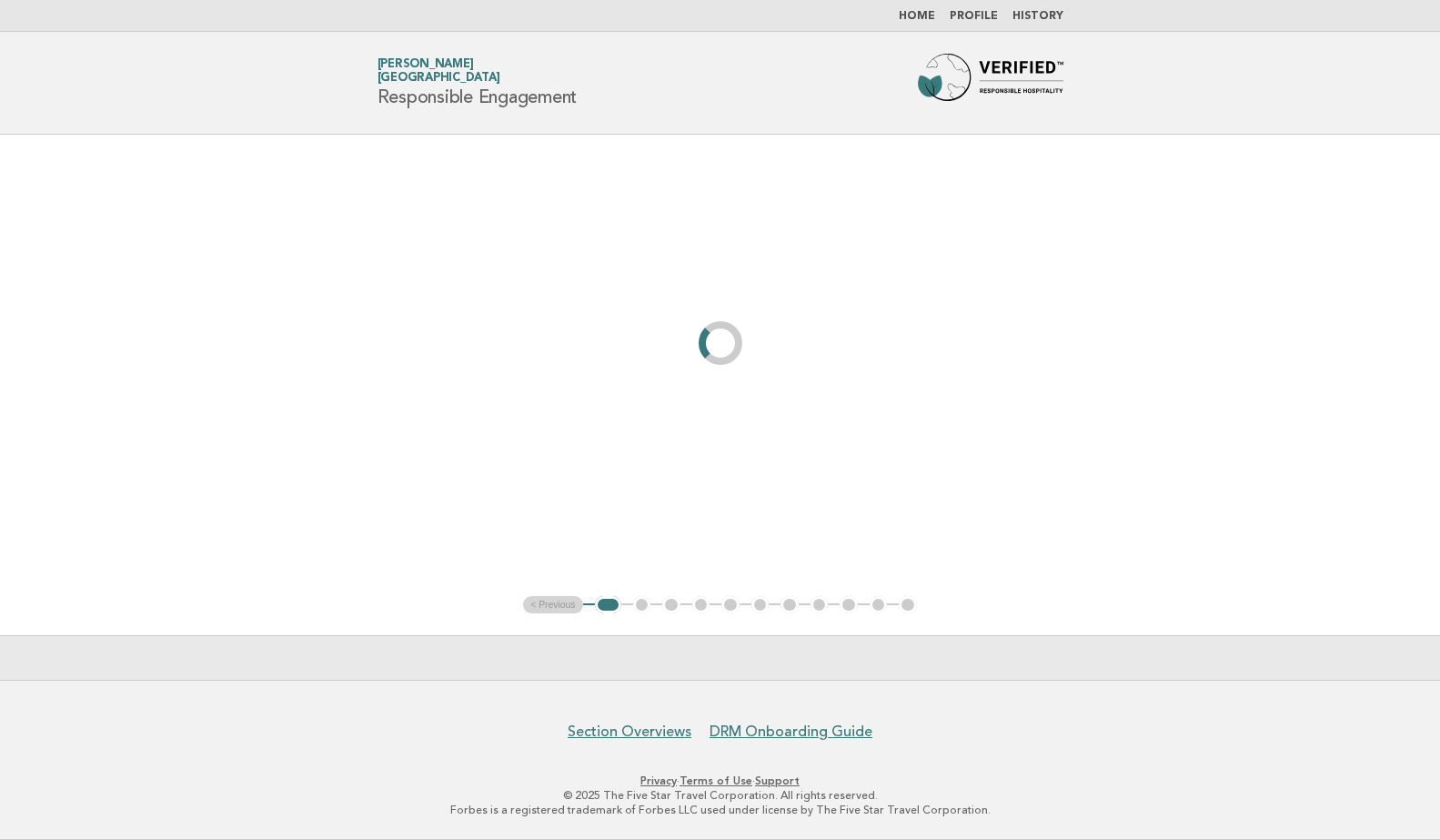  What do you see at coordinates (791, 731) in the screenshot?
I see `a: DRM Onboarding Guide` at bounding box center [791, 731].